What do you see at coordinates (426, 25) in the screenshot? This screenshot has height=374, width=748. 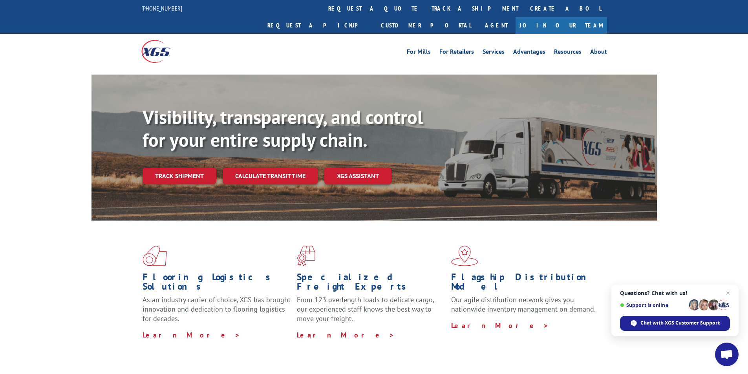 I see `a: Customer Portal` at bounding box center [426, 25].